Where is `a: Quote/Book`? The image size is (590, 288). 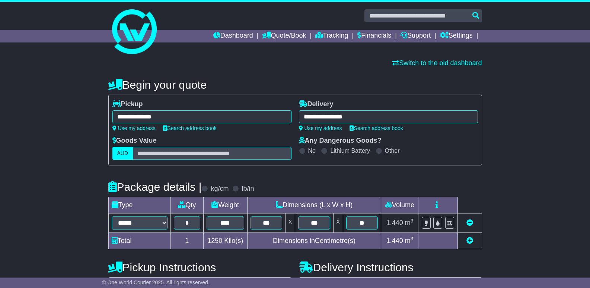
a: Quote/Book is located at coordinates (284, 36).